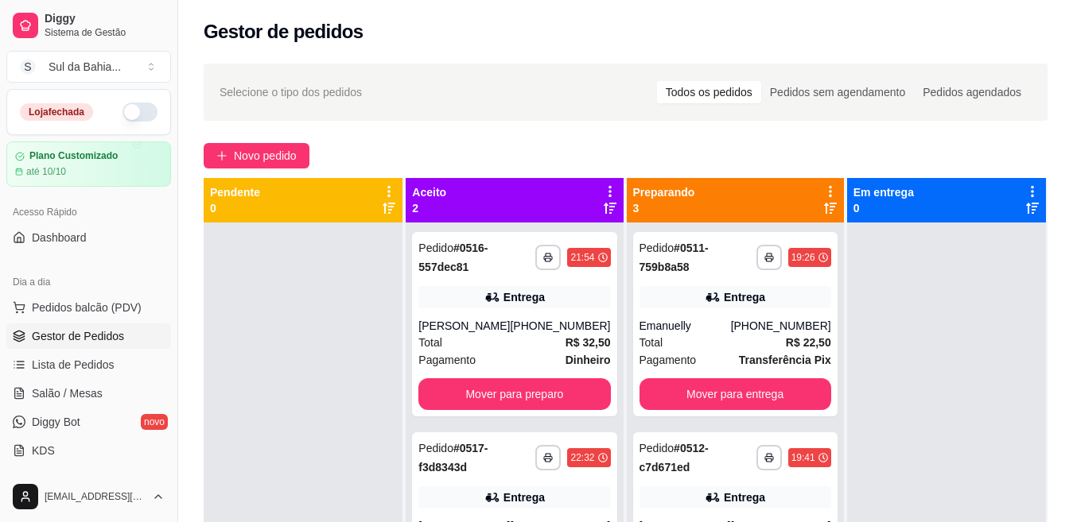 Image resolution: width=1073 pixels, height=522 pixels. Describe the element at coordinates (429, 192) in the screenshot. I see `p: Aceito` at that location.